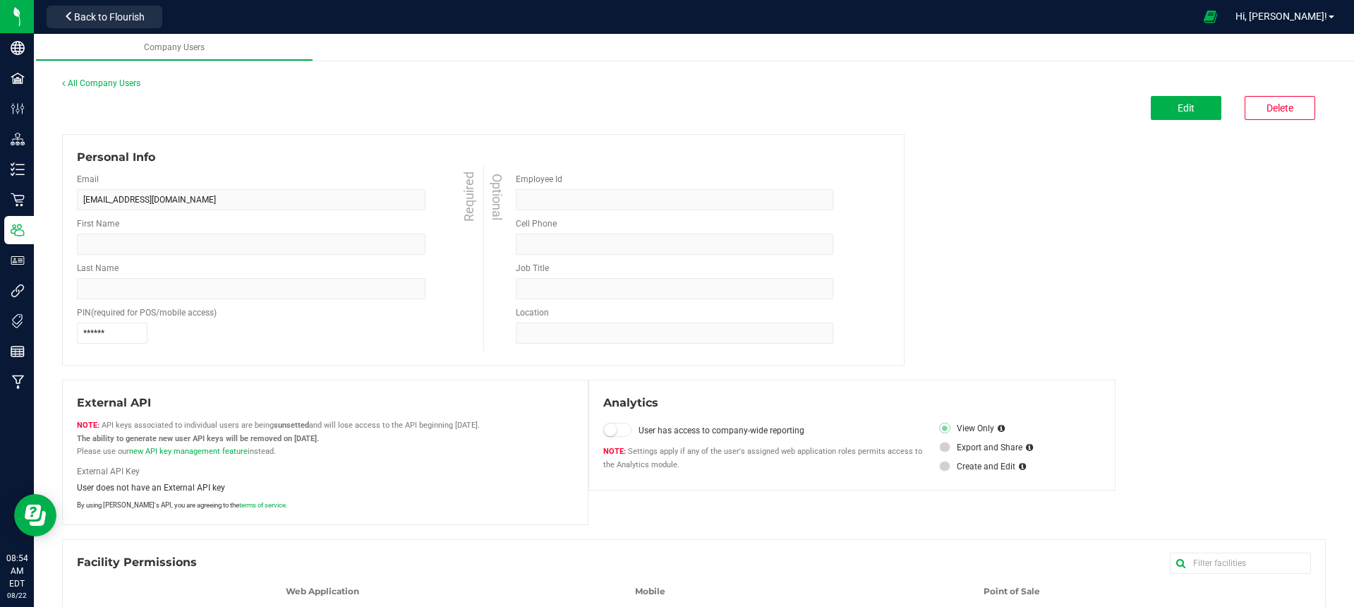 This screenshot has width=1354, height=607. I want to click on p: 08/22, so click(17, 595).